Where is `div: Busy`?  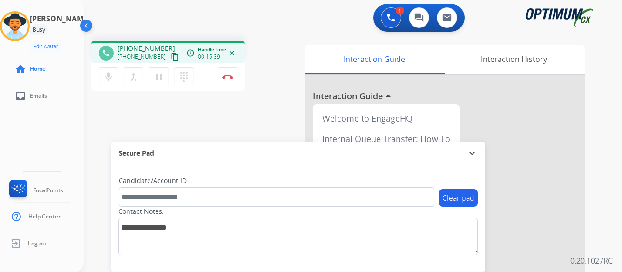 div: Busy is located at coordinates (39, 30).